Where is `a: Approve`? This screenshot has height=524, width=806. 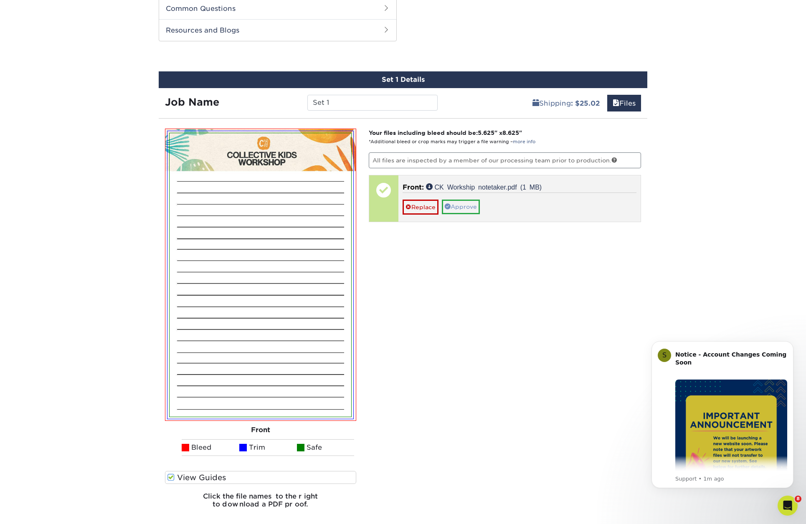 a: Approve is located at coordinates (461, 207).